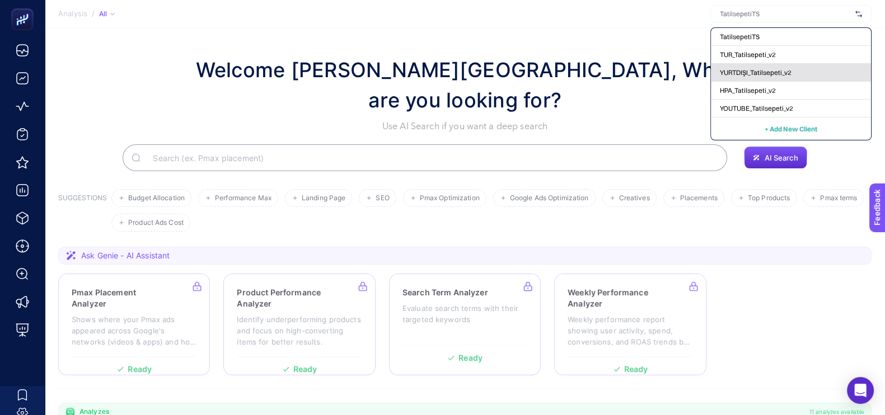 The image size is (885, 415). What do you see at coordinates (243, 198) in the screenshot?
I see `span: Performance Max` at bounding box center [243, 198].